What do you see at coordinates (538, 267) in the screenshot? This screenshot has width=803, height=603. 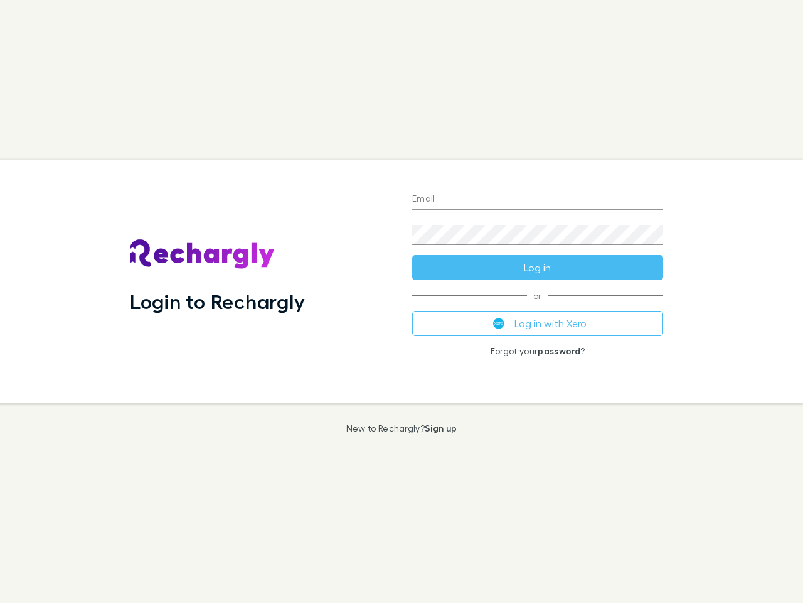 I see `button: Log in` at bounding box center [538, 267].